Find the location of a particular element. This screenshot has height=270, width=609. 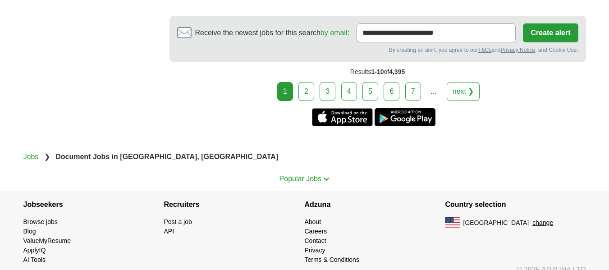

a: AI Tools is located at coordinates (35, 260).